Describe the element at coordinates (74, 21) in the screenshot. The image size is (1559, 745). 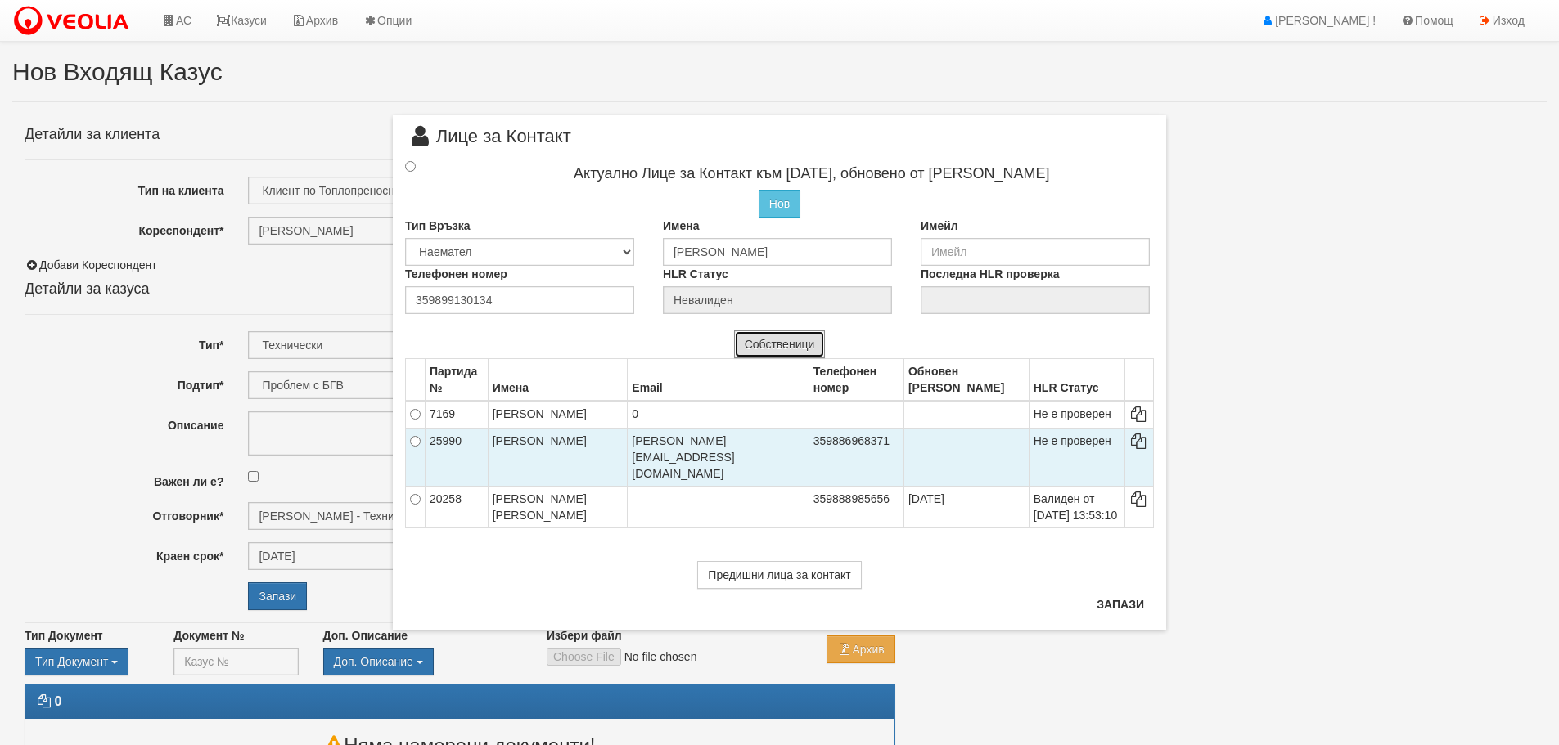
I see `img: VeoliaLogo.png` at that location.